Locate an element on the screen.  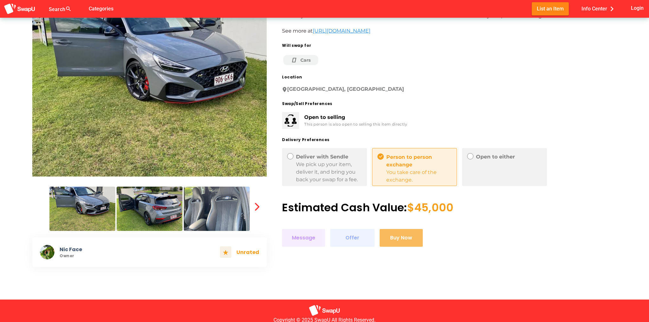
div: Deliver with Sendle is located at coordinates (329, 157).